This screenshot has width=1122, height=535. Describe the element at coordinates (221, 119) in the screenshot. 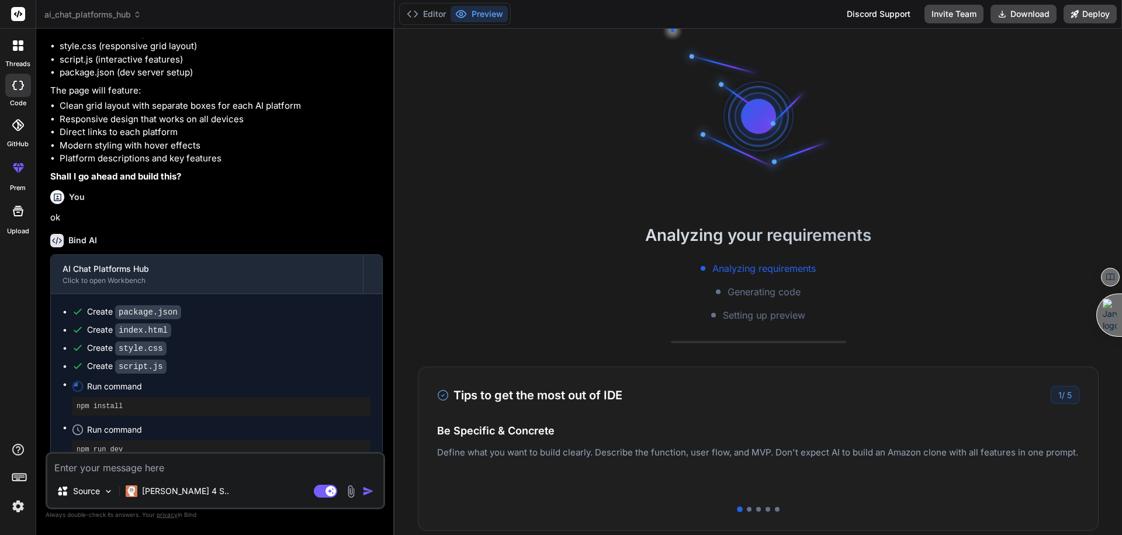

I see `li: Responsive design that works on all devices` at that location.